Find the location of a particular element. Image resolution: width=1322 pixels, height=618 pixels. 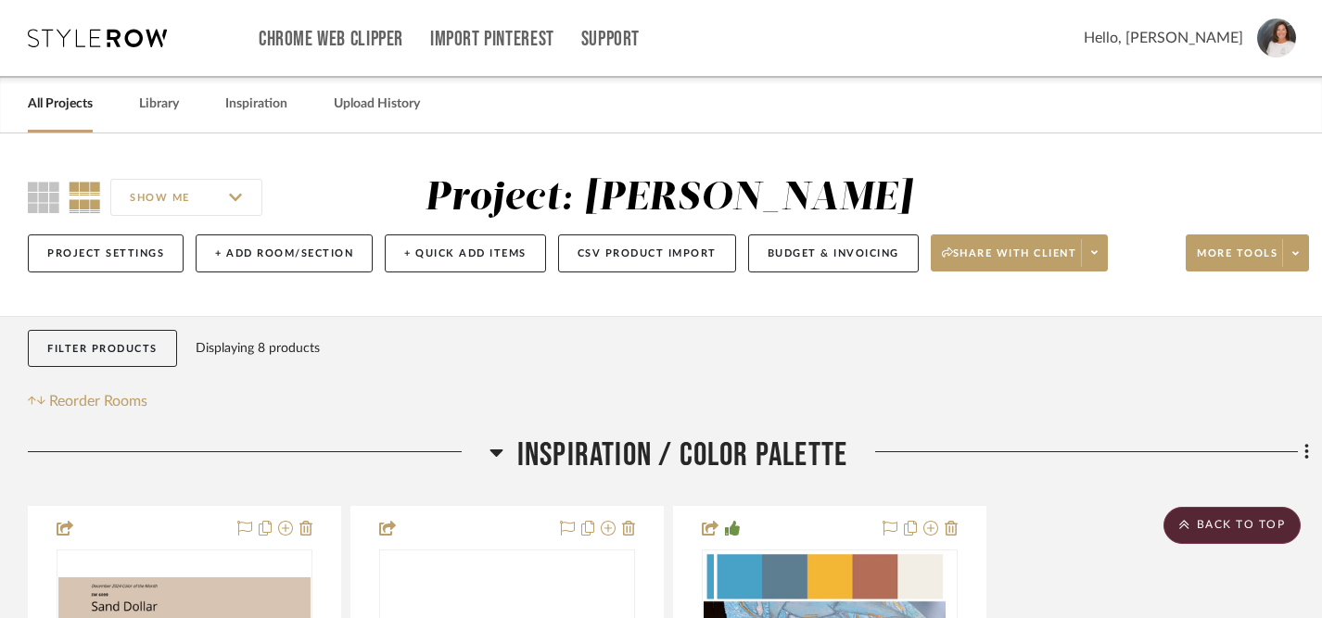

a: Chrome Web Clipper is located at coordinates (331, 39).